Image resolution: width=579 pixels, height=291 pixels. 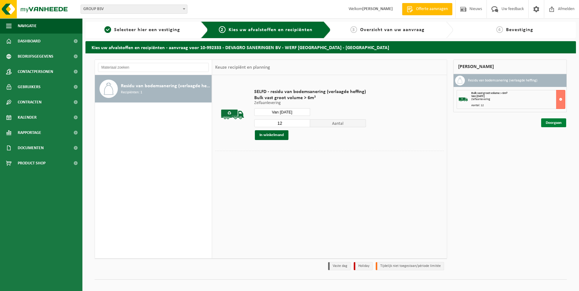 I want to click on span: Kalender, so click(x=27, y=117).